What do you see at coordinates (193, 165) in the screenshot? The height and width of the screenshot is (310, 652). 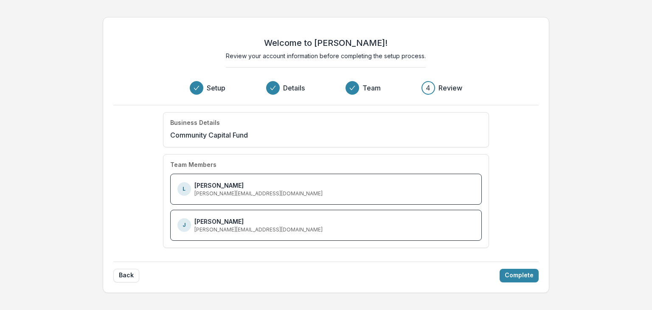 I see `h4: Team Members` at bounding box center [193, 165].